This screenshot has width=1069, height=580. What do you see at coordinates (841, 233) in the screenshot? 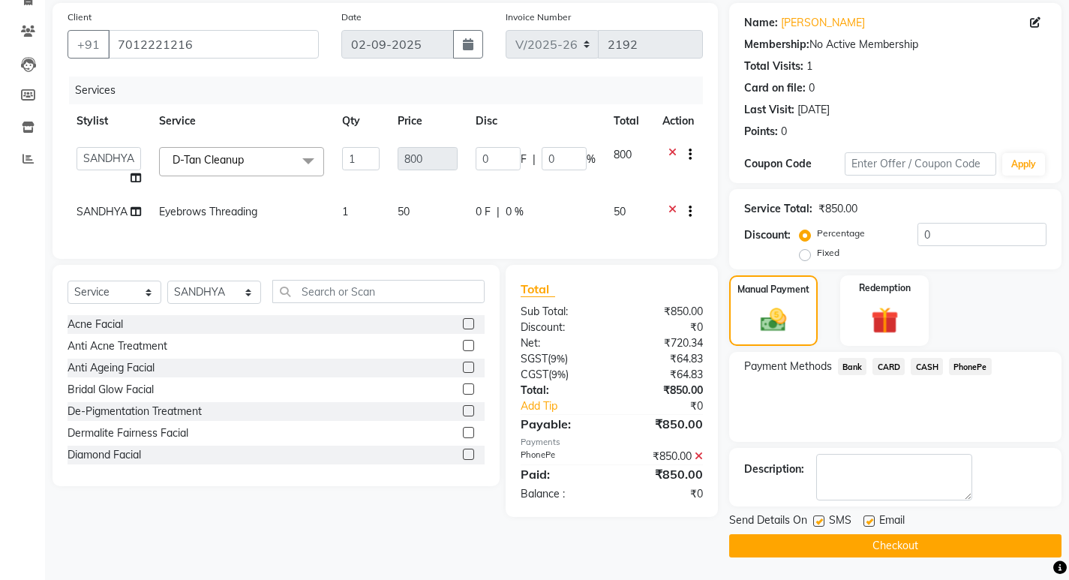
I see `label: Percentage` at bounding box center [841, 233].